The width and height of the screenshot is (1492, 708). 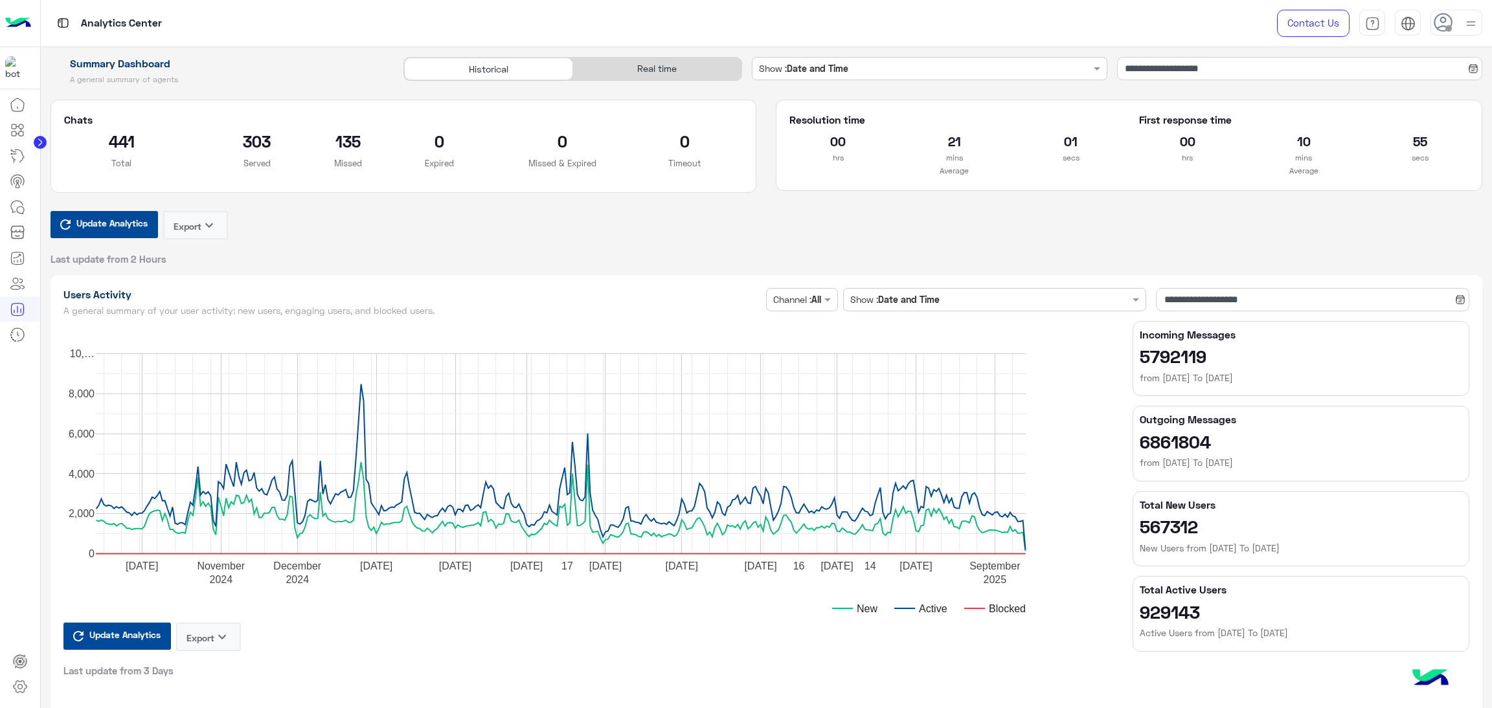 What do you see at coordinates (867, 608) in the screenshot?
I see `text: New` at bounding box center [867, 608].